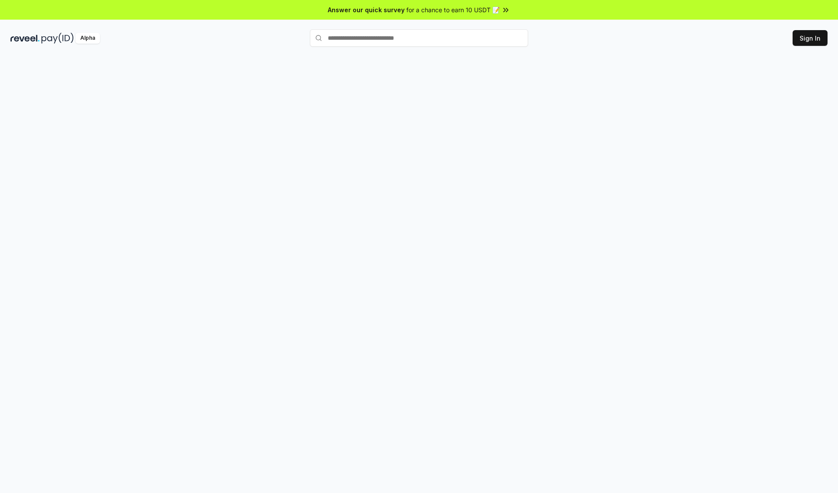 This screenshot has width=838, height=493. Describe the element at coordinates (58, 38) in the screenshot. I see `img: pay_id` at that location.